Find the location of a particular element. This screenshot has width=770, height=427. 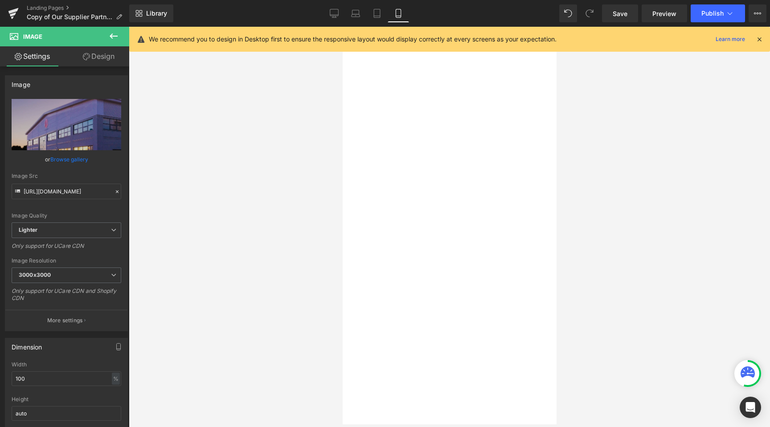

a: Desktop is located at coordinates (334, 13).